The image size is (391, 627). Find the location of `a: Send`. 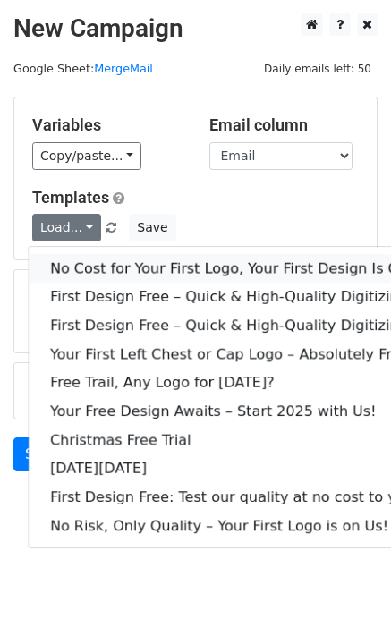

a: Send is located at coordinates (43, 454).